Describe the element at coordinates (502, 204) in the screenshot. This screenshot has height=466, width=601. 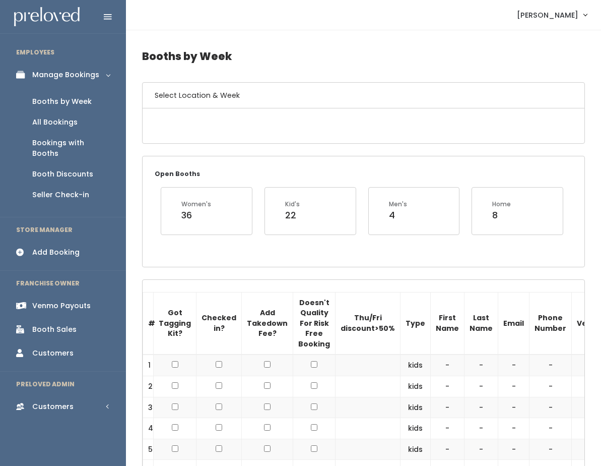
I see `div: Home` at that location.